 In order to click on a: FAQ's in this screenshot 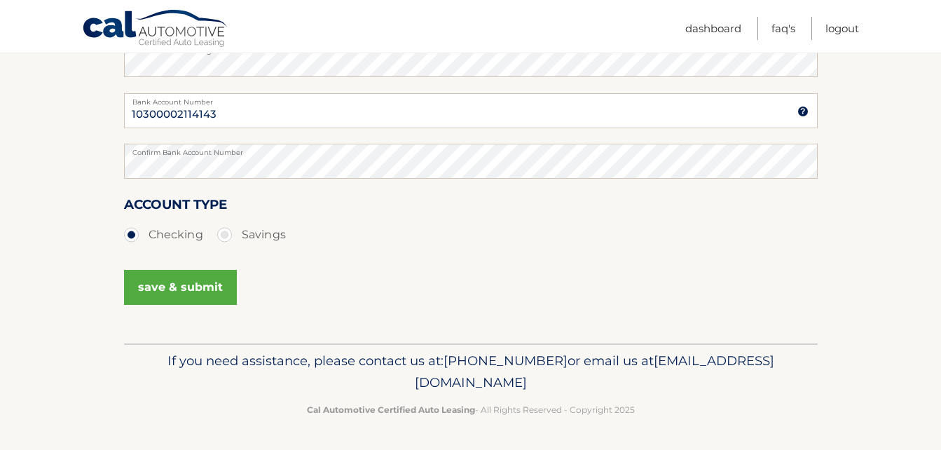, I will do `click(784, 28)`.